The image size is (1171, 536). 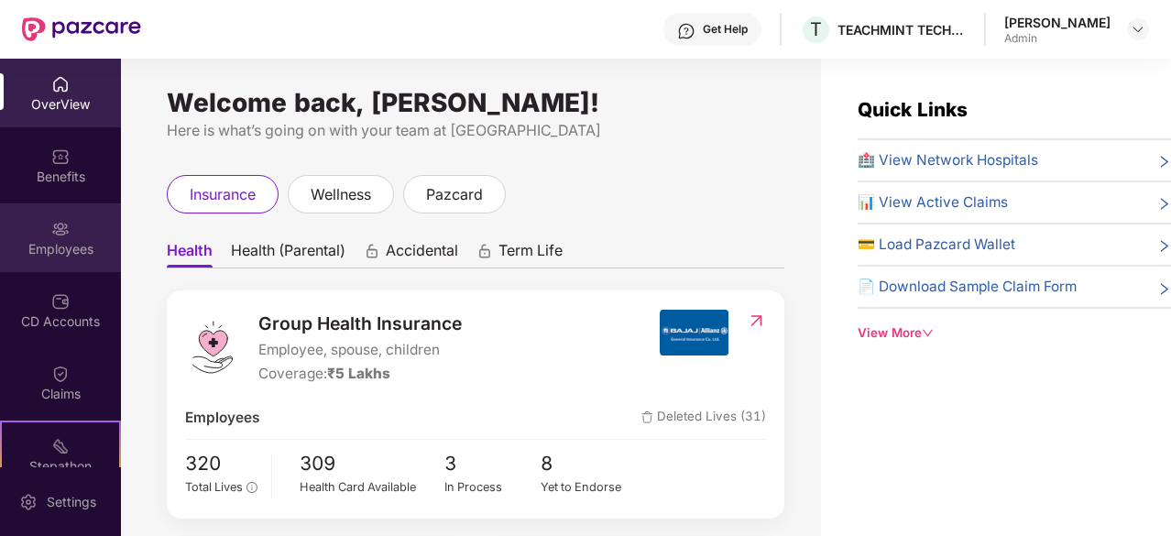 What do you see at coordinates (60, 229) in the screenshot?
I see `img: svg+xml;base64,PHN2ZyBpZD0iRW1wbG95ZWVzIiB4bWxucz0iaHR0cDovL3d3dy53My5vcmcvMjAwMC9zdmciIHdpZHRoPS...` at bounding box center [60, 229].